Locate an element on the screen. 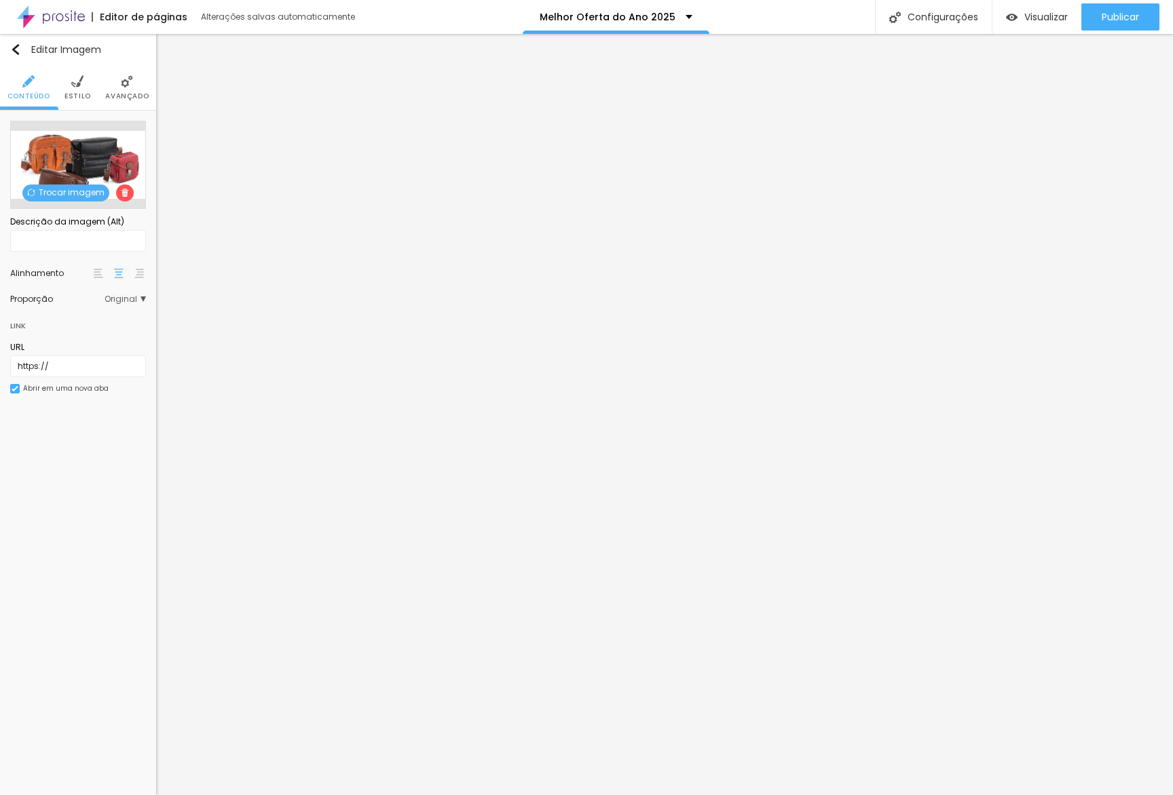 The width and height of the screenshot is (1173, 795). span: Original is located at coordinates (125, 299).